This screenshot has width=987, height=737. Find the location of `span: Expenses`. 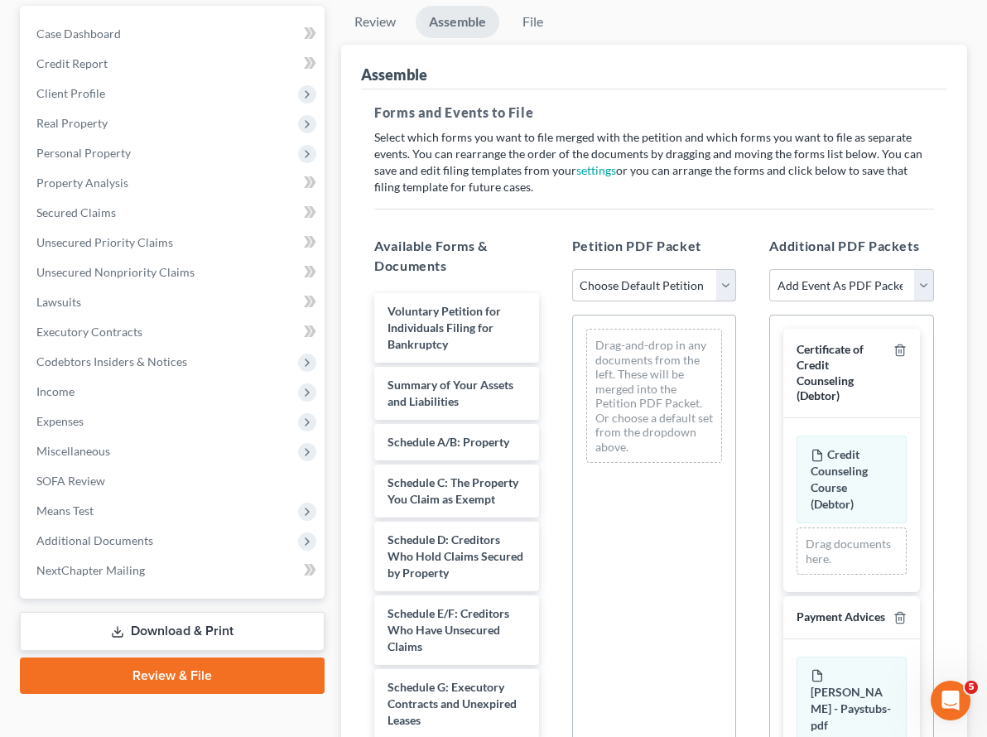

span: Expenses is located at coordinates (60, 420).